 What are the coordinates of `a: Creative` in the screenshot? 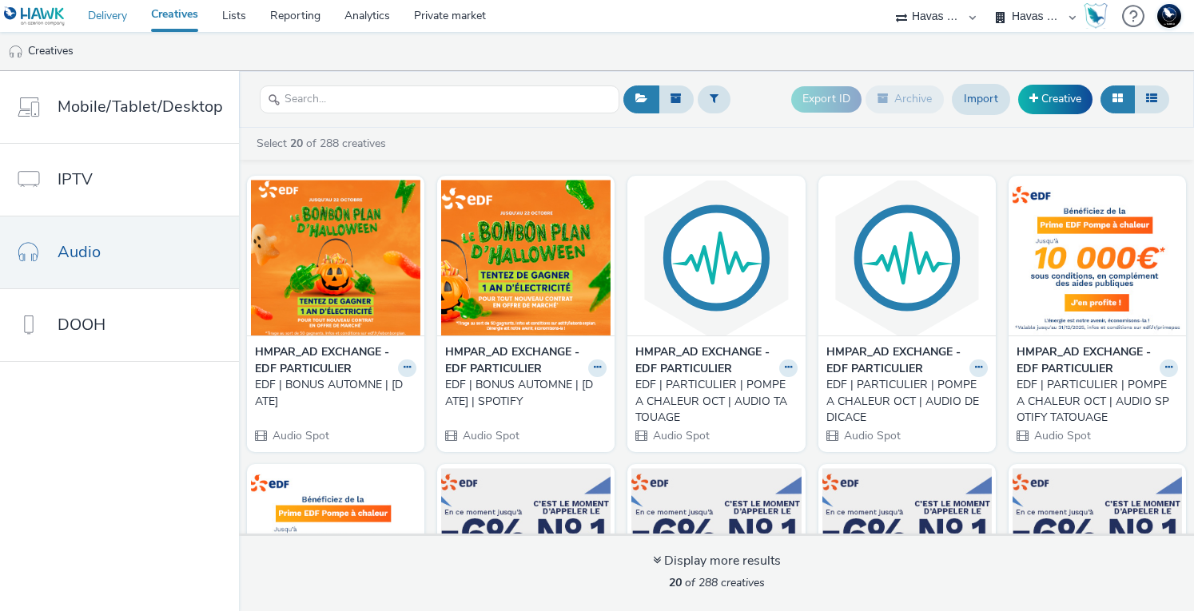 It's located at (1055, 99).